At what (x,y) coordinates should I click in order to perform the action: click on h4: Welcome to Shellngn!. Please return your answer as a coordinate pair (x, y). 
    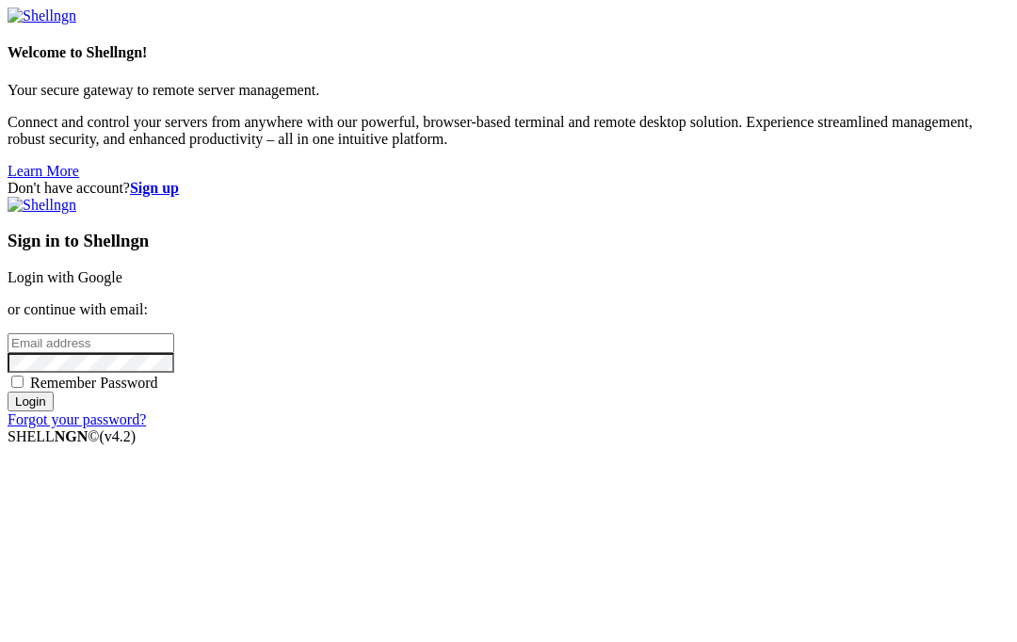
    Looking at the image, I should click on (509, 53).